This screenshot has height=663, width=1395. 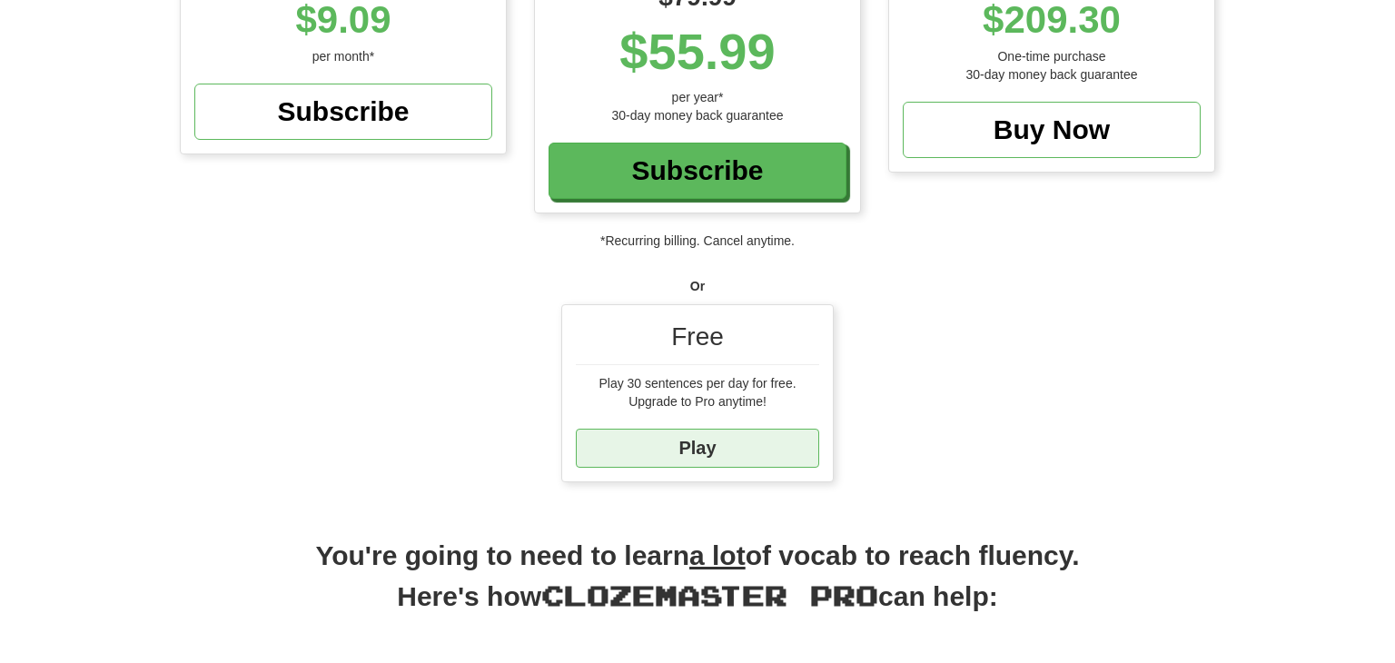 I want to click on h2: You're going to need to learn of vocab to reach fluency. Here's how can help:, so click(x=698, y=586).